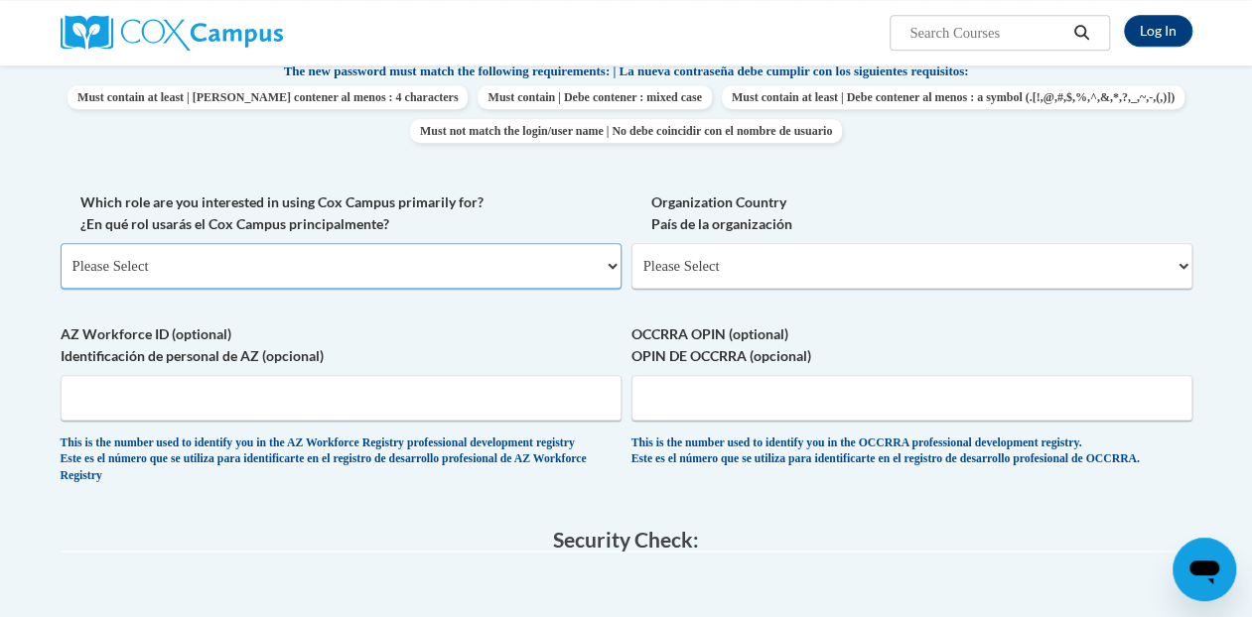 The width and height of the screenshot is (1252, 617). Describe the element at coordinates (987, 33) in the screenshot. I see `input: Search Courses` at that location.